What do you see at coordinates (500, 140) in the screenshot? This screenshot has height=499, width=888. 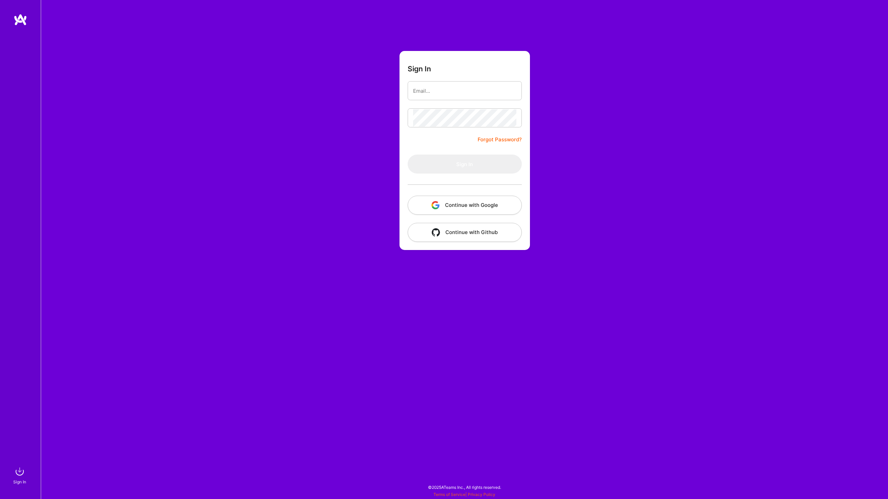 I see `a: Forgot Password?` at bounding box center [500, 140].